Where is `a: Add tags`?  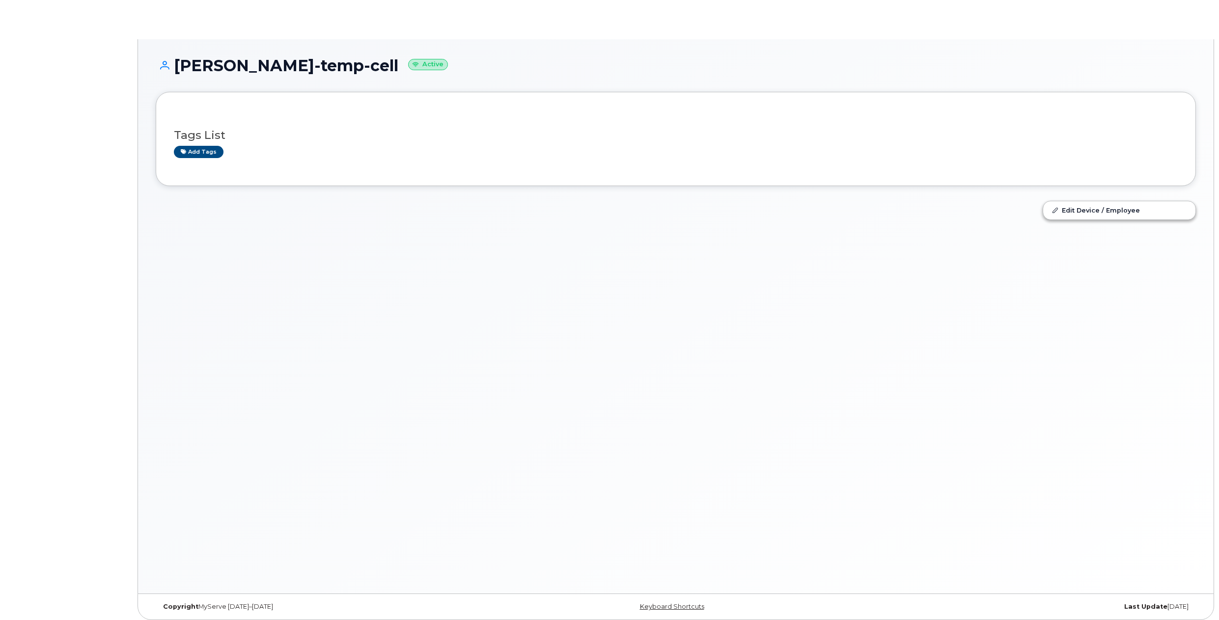
a: Add tags is located at coordinates (198, 152).